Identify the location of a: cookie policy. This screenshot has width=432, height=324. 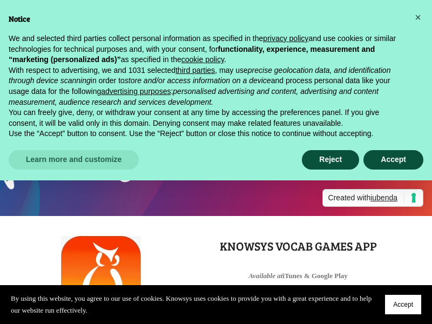
(203, 59).